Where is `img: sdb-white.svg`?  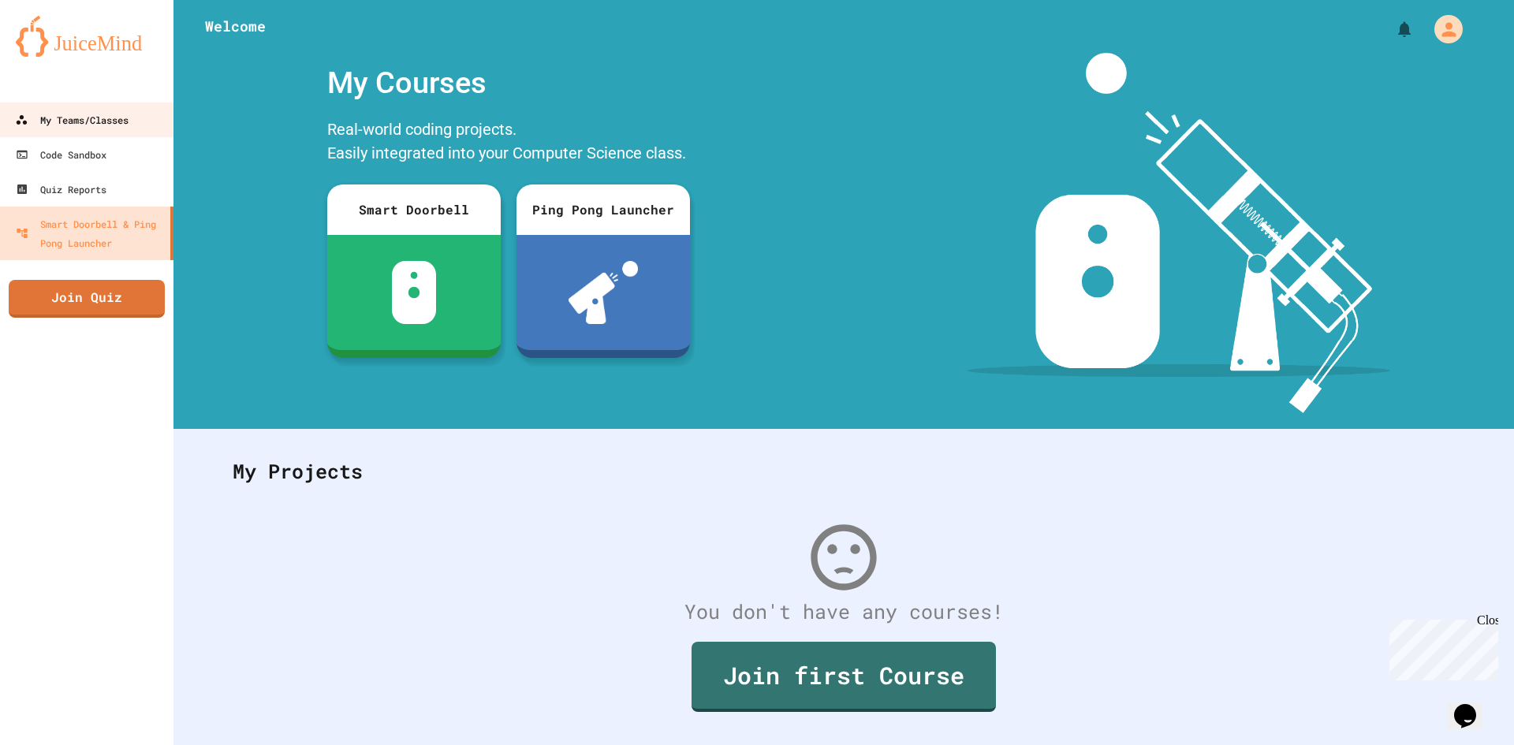 img: sdb-white.svg is located at coordinates (414, 293).